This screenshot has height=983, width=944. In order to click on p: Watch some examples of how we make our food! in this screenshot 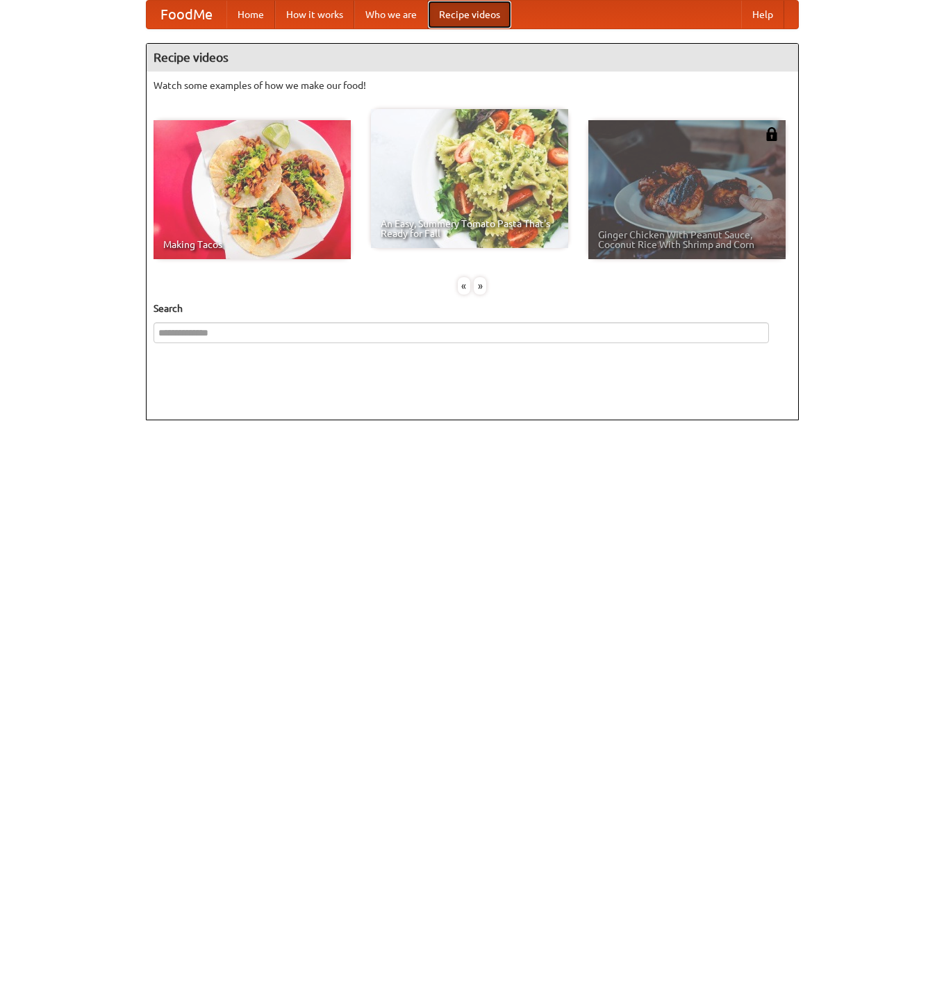, I will do `click(472, 85)`.